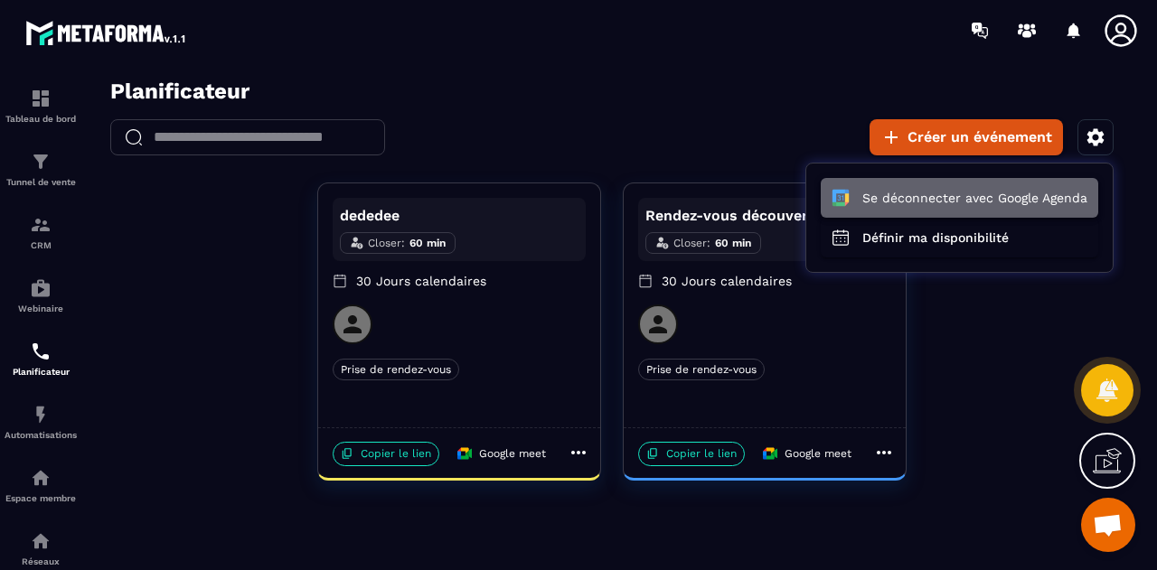 This screenshot has width=1157, height=570. I want to click on a: automationsautomationsWebinaire, so click(41, 295).